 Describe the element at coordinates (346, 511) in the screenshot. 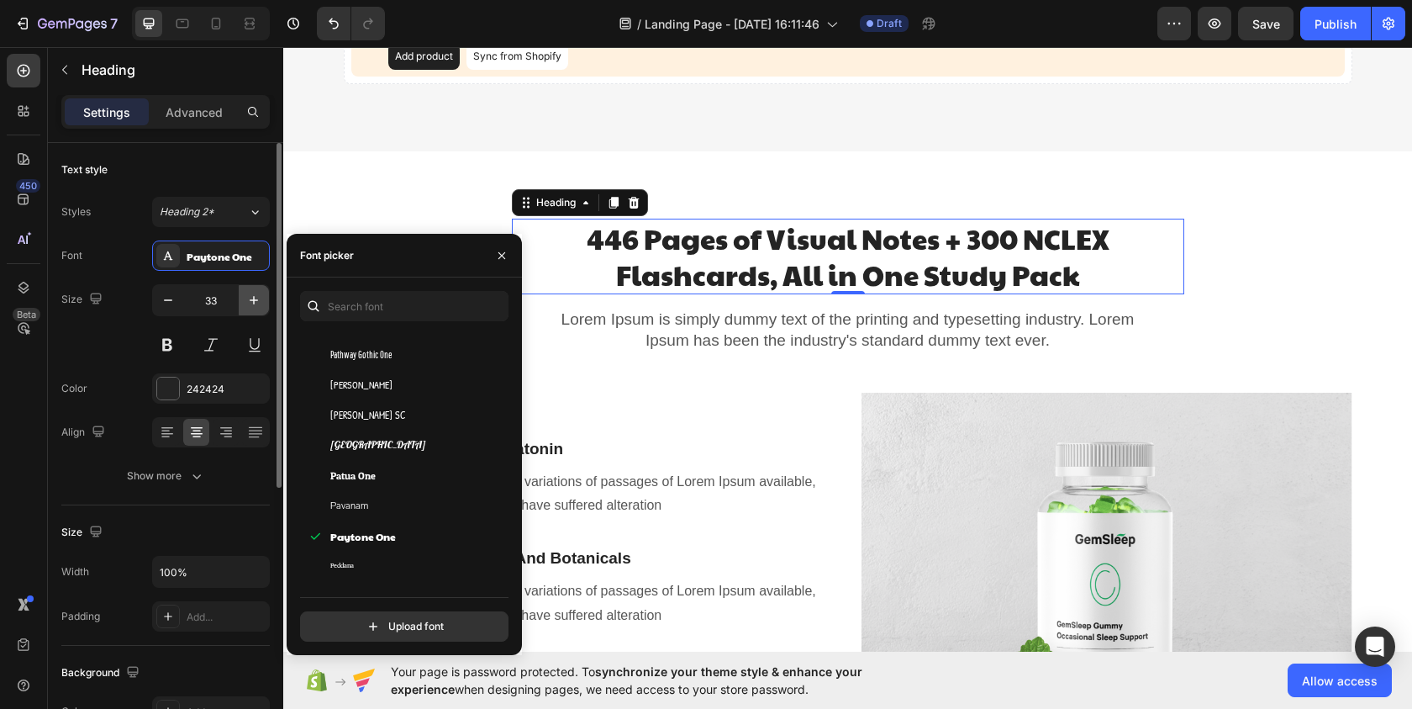

I see `p: L-Theanine And Botanicals` at that location.